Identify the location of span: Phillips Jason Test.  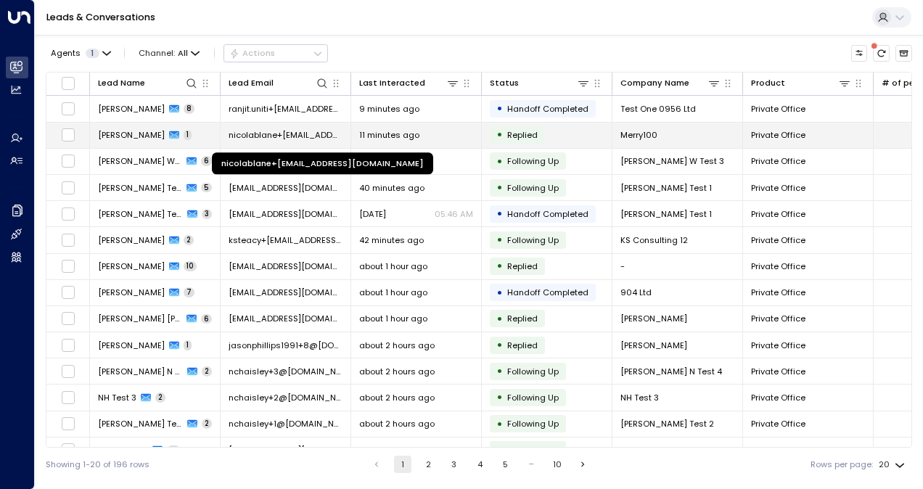
(131, 345).